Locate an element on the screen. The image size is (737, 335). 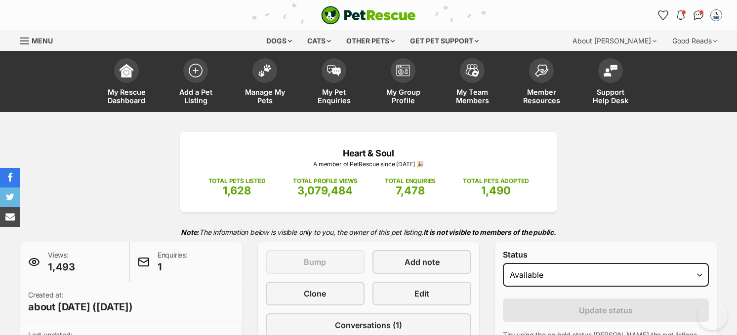
span: 1 is located at coordinates (172, 267).